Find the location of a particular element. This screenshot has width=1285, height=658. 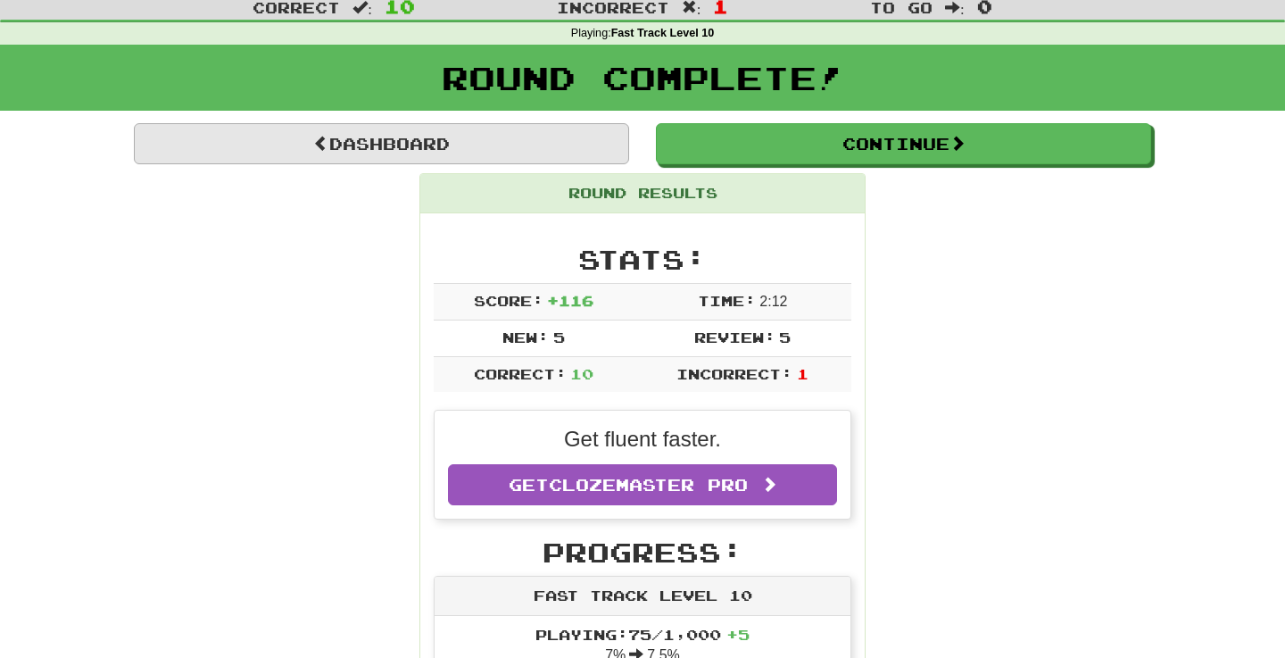

div: Round Results is located at coordinates (643, 194).